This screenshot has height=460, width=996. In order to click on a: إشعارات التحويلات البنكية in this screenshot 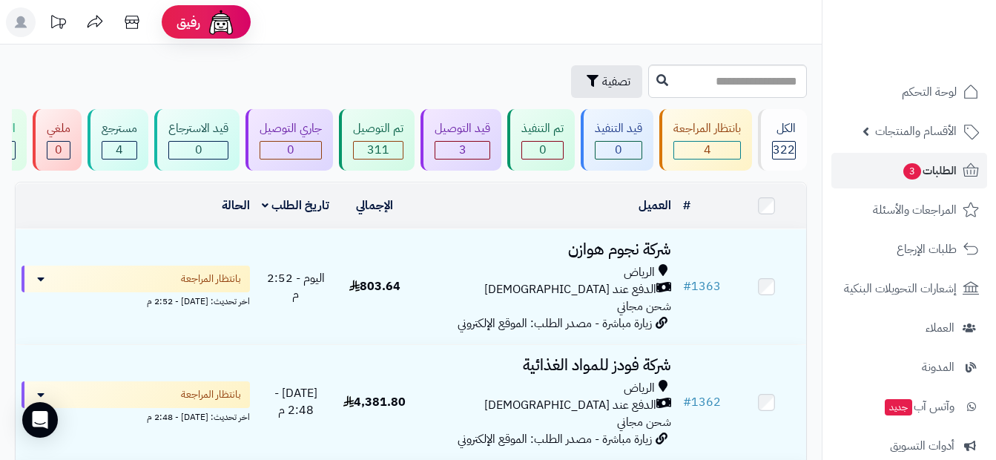, I will do `click(909, 288)`.